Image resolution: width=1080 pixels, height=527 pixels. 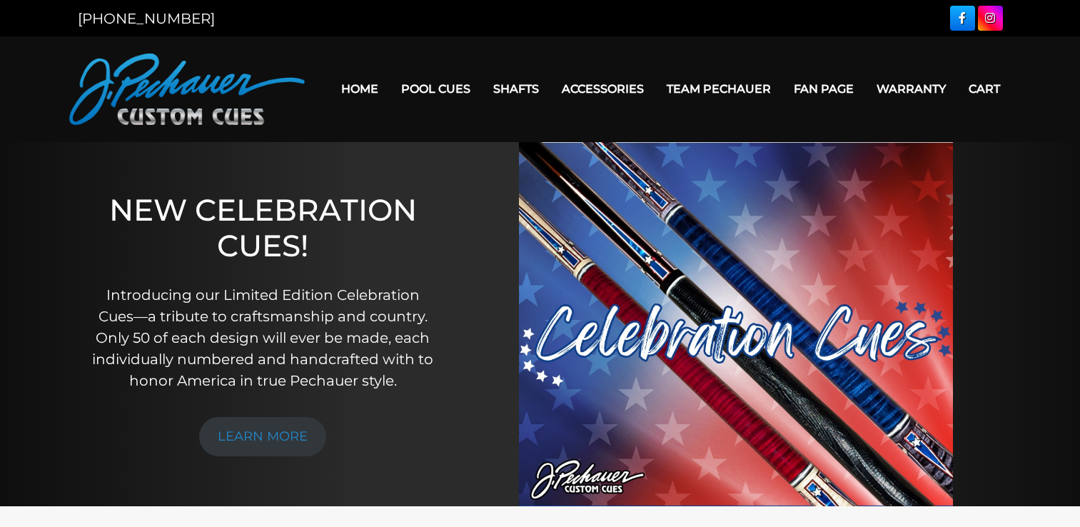 What do you see at coordinates (911, 89) in the screenshot?
I see `a: Warranty` at bounding box center [911, 89].